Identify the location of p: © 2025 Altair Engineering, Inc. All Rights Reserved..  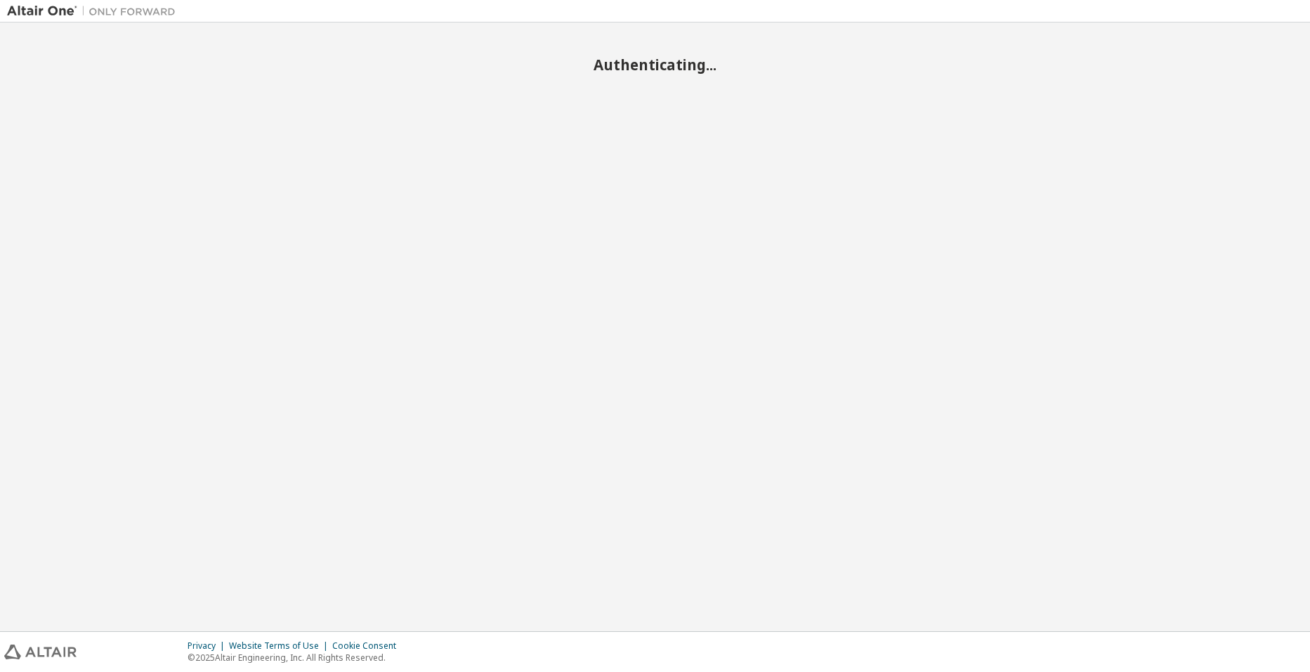
(296, 657).